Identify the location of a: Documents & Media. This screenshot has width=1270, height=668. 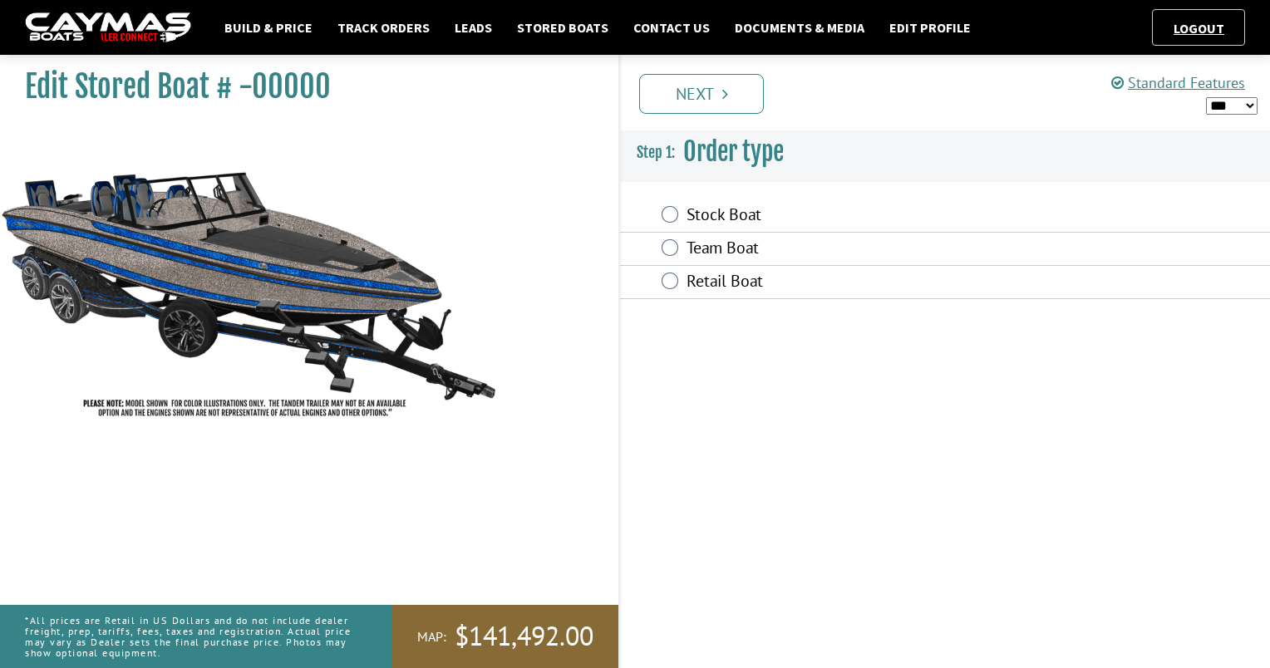
(799, 27).